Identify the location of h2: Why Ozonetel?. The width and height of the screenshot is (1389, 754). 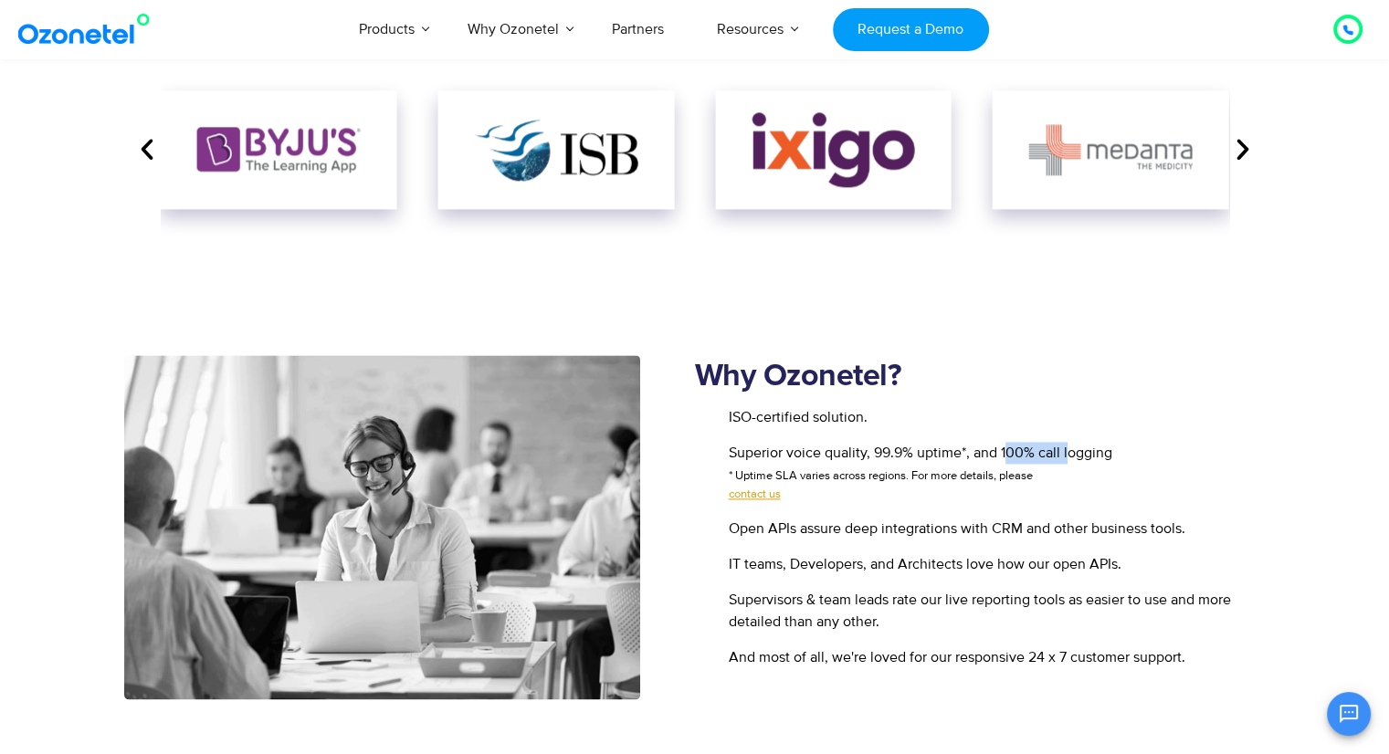
(980, 377).